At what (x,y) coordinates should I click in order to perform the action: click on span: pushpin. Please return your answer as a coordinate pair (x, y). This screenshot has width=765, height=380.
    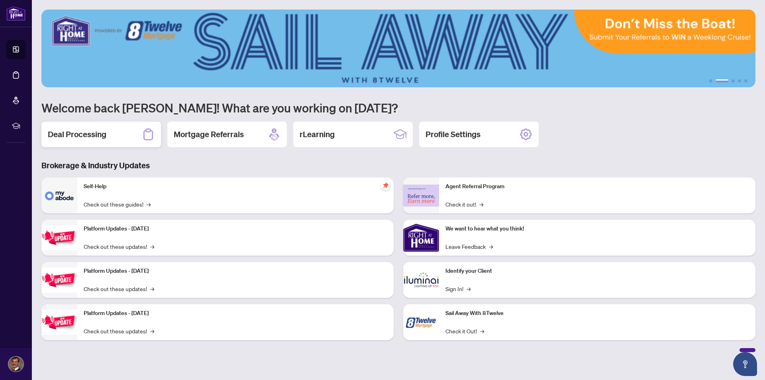
    Looking at the image, I should click on (385, 185).